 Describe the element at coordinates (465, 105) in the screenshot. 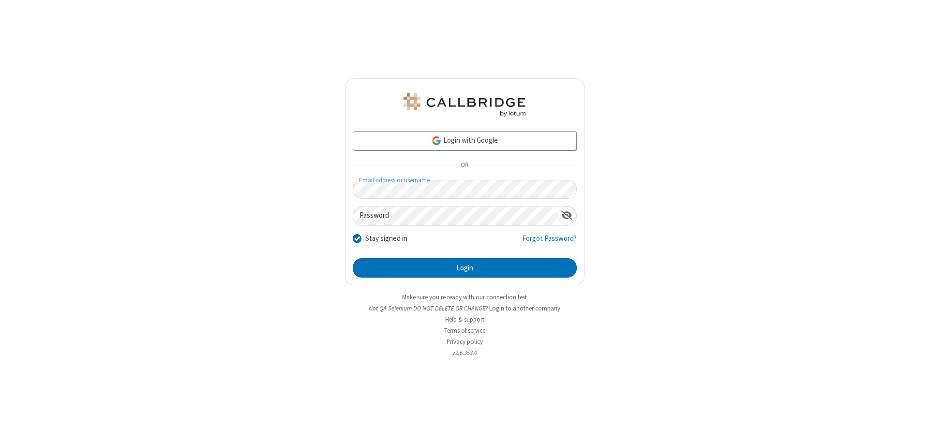

I see `img: QA Selenium DO NOT DELETE OR CHANGE` at that location.